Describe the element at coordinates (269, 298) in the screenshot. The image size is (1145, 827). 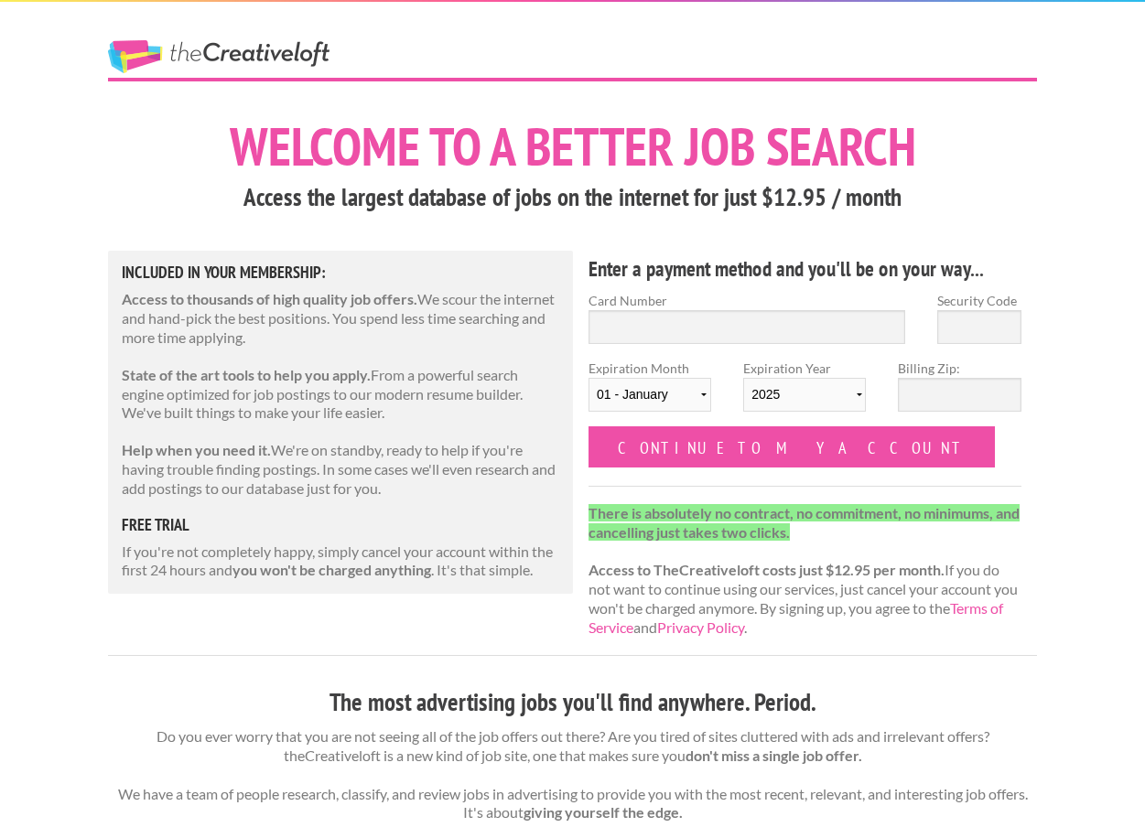
I see `strong: Access to thousands of high quality job offers.` at that location.